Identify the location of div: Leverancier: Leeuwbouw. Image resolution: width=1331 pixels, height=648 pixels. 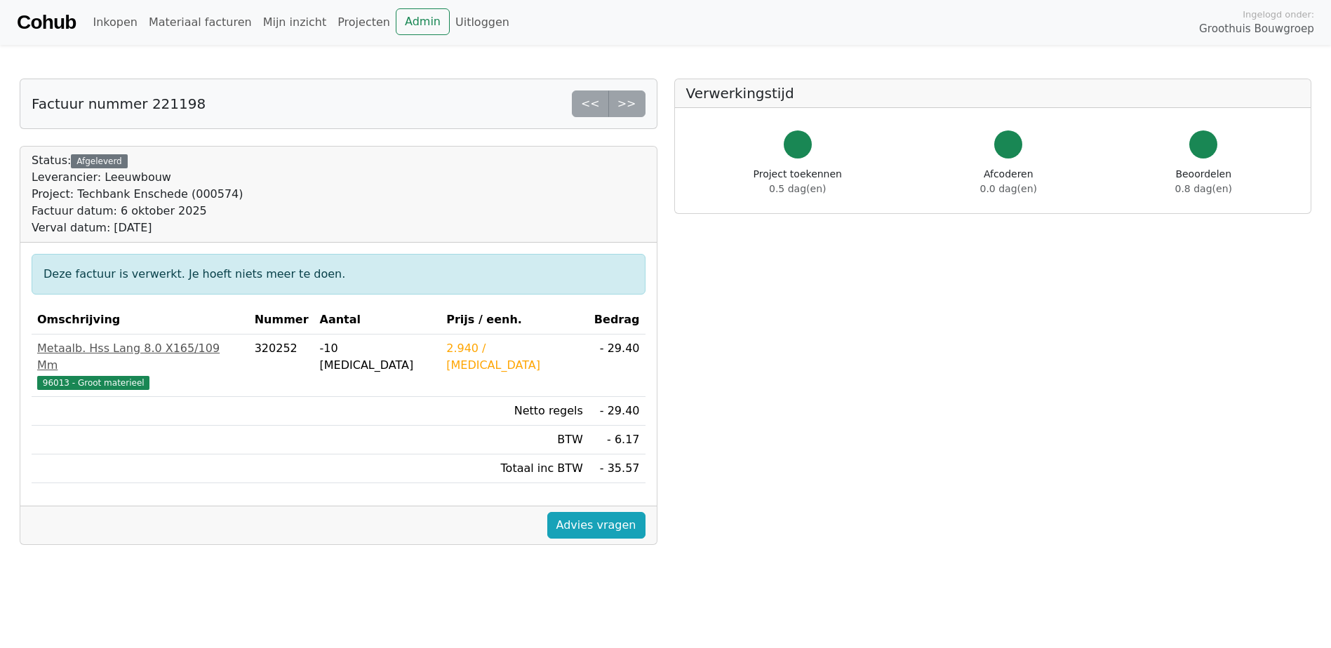
(138, 177).